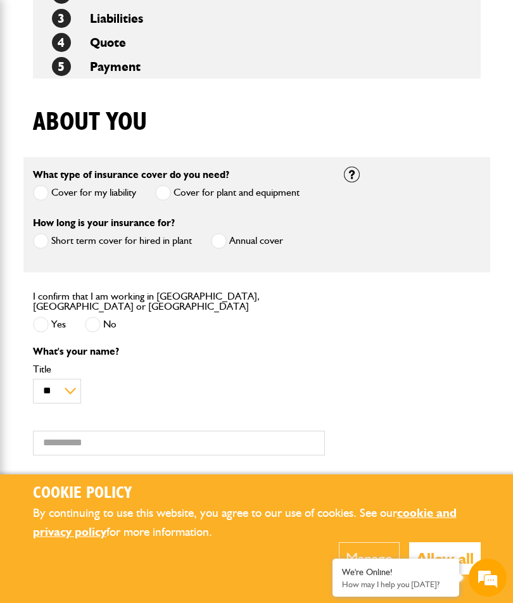 The width and height of the screenshot is (513, 603). Describe the element at coordinates (227, 192) in the screenshot. I see `label: Cover for plant and equipment` at that location.